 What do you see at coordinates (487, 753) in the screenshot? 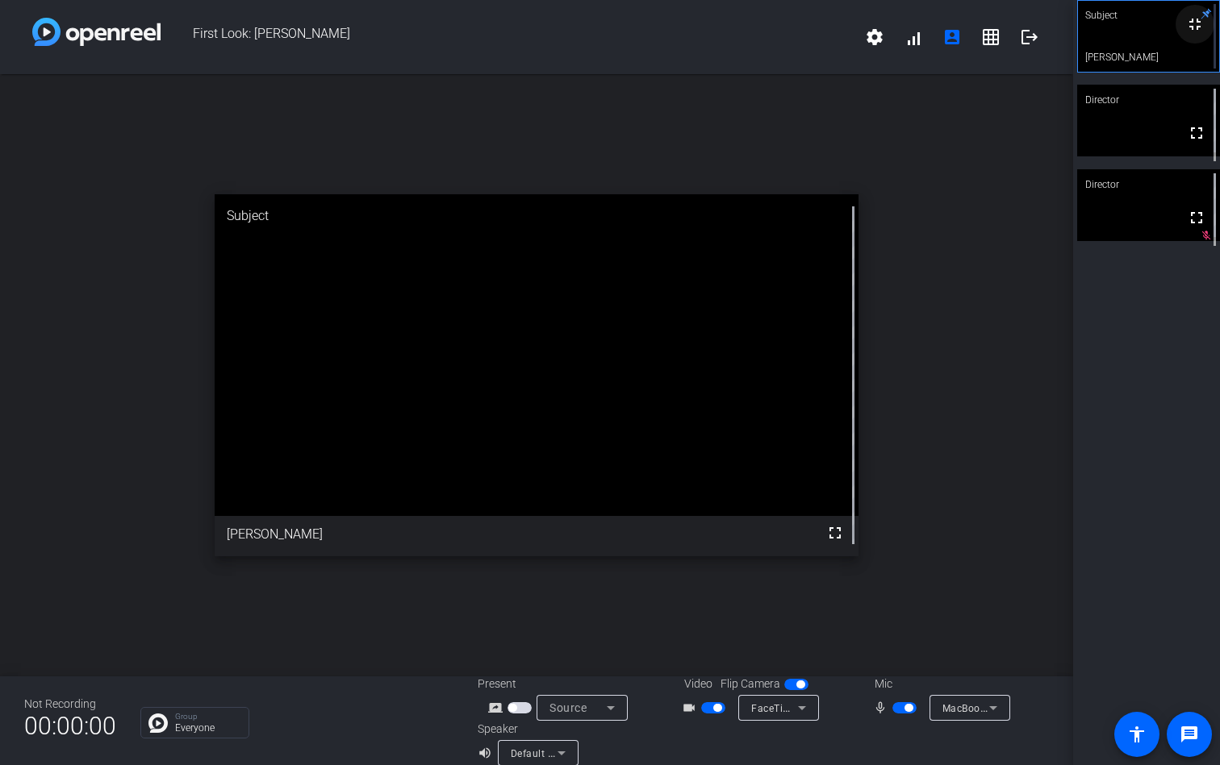
I see `mat-icon: volume_up` at bounding box center [487, 753].